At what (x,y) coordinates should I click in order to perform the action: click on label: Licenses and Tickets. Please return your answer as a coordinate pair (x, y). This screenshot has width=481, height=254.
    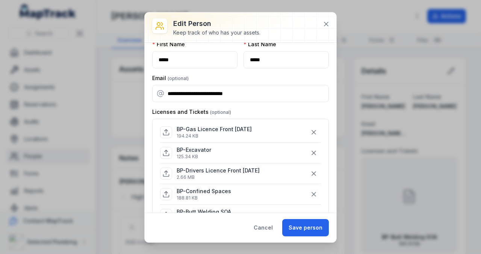
    Looking at the image, I should click on (192, 112).